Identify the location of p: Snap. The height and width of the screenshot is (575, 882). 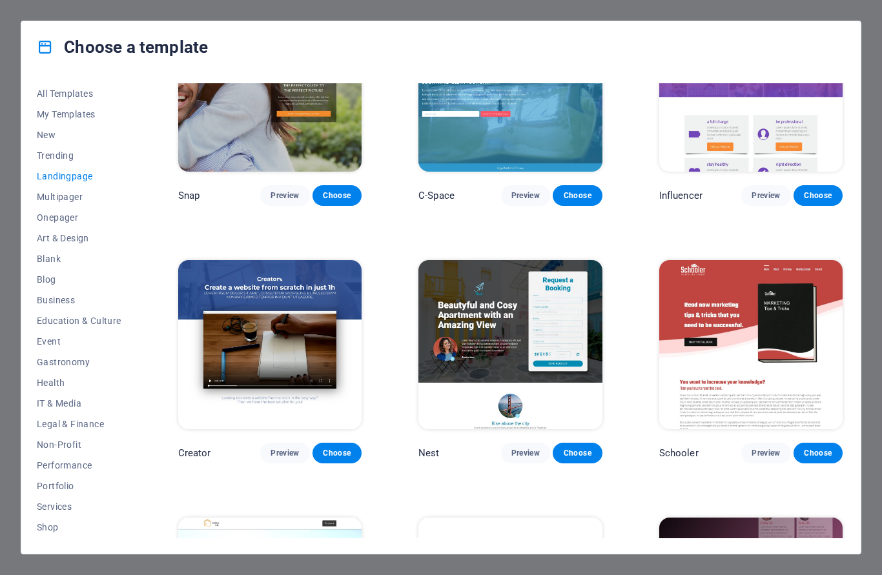
(189, 196).